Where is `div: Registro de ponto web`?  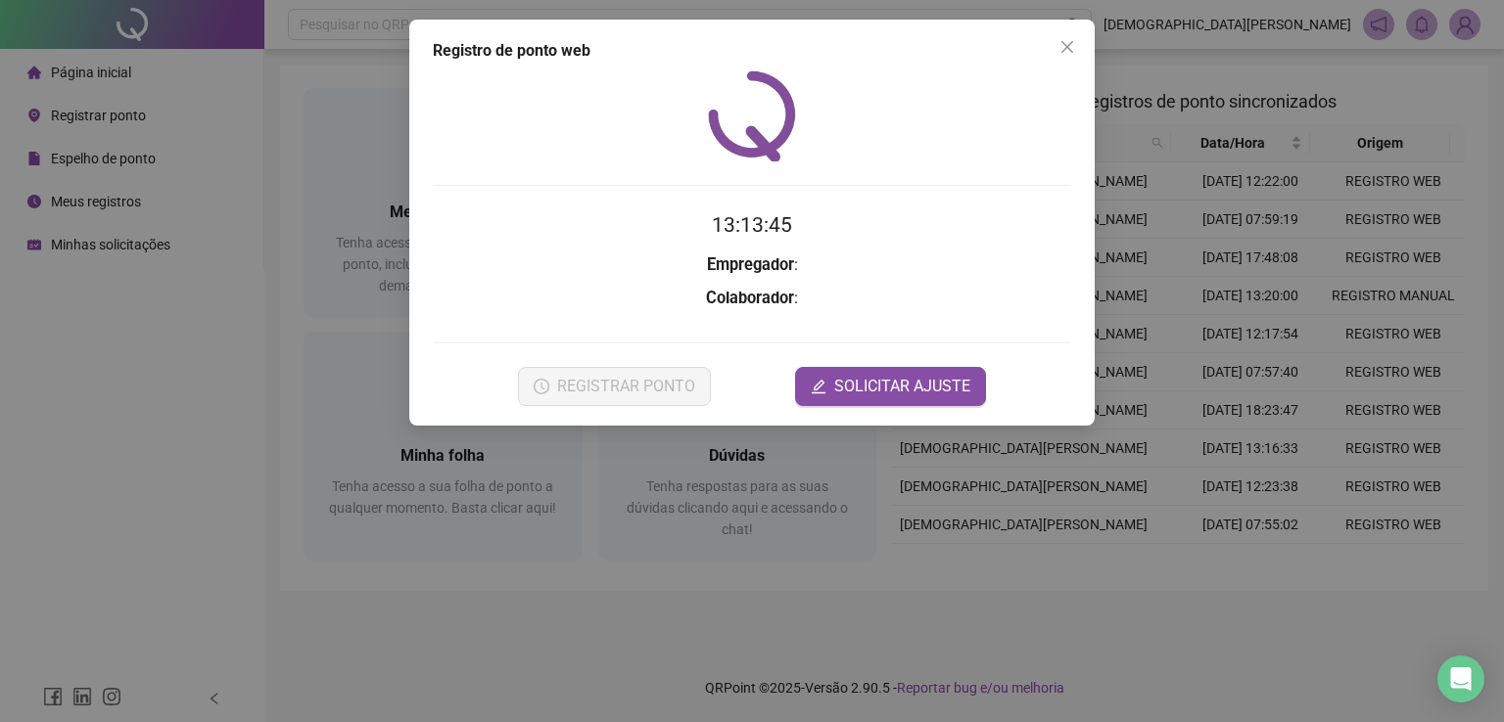 div: Registro de ponto web is located at coordinates (752, 51).